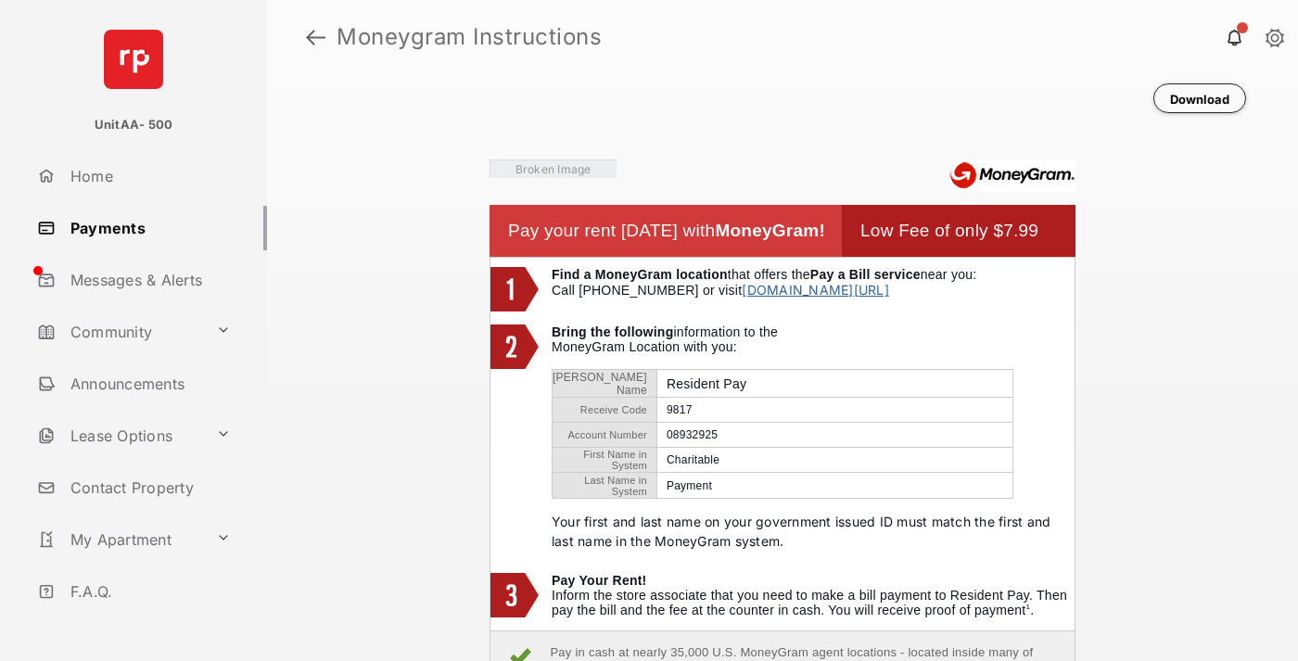 Image resolution: width=1298 pixels, height=661 pixels. I want to click on img: Moneygram, so click(1012, 175).